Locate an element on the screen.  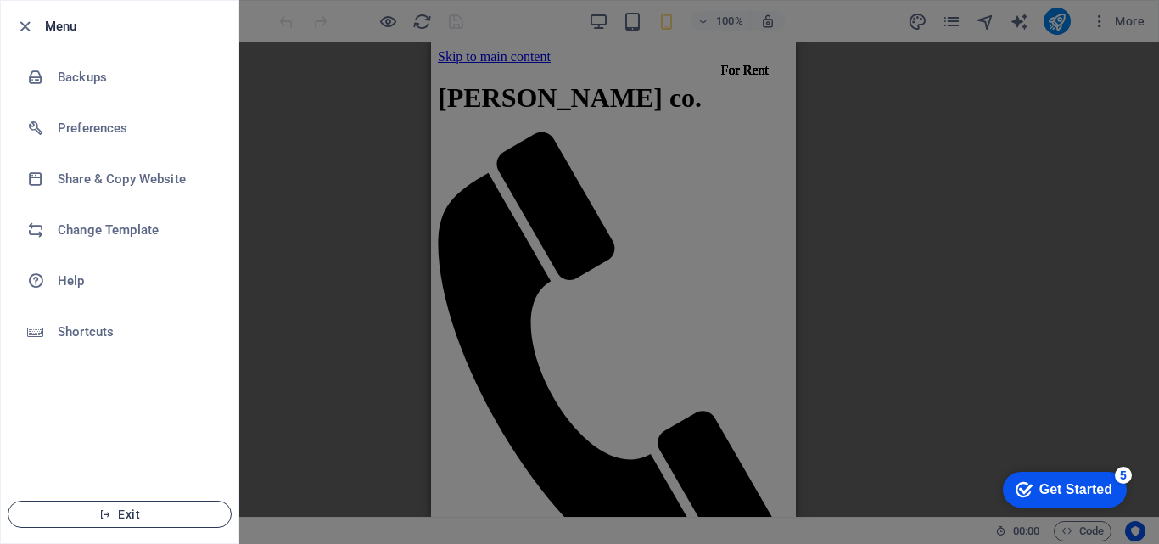
div: For Rent is located at coordinates (314, 28).